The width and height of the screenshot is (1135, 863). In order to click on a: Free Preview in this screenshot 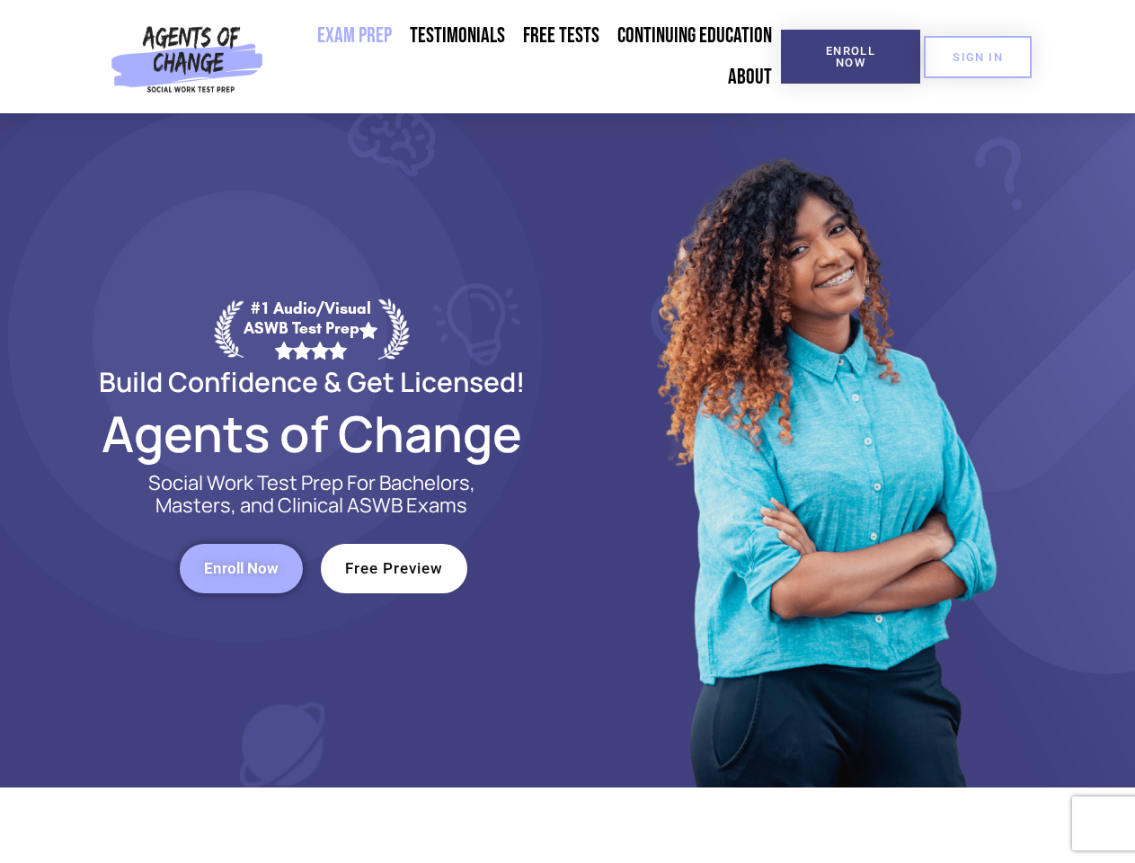, I will do `click(394, 568)`.